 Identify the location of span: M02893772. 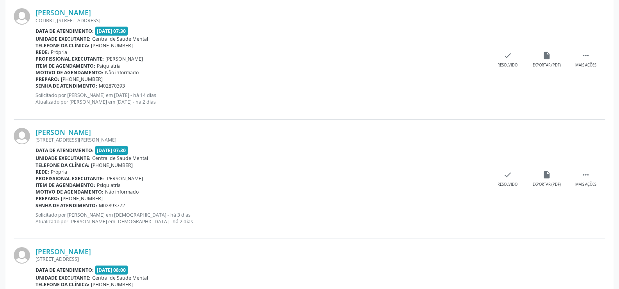
(112, 205).